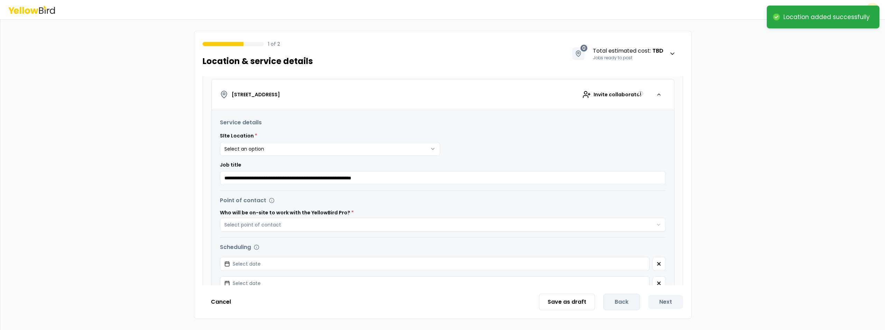  Describe the element at coordinates (221, 302) in the screenshot. I see `button: Cancel` at that location.